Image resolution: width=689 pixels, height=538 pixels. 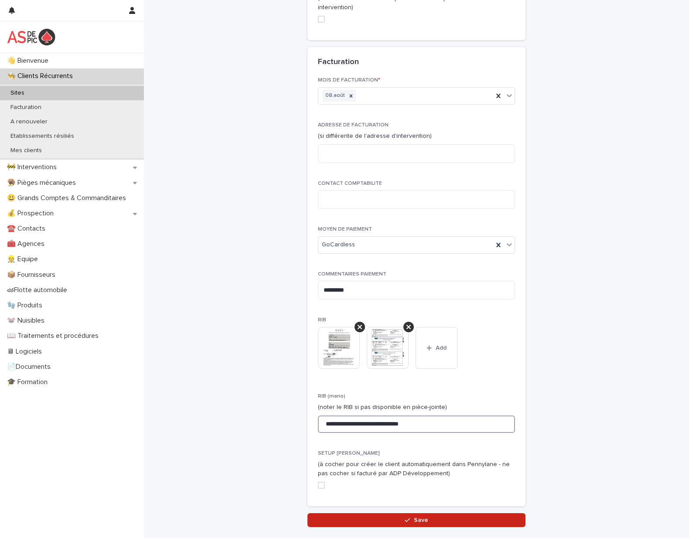 What do you see at coordinates (43, 183) in the screenshot?
I see `p: 🪤 Pièges mécaniques` at bounding box center [43, 183].